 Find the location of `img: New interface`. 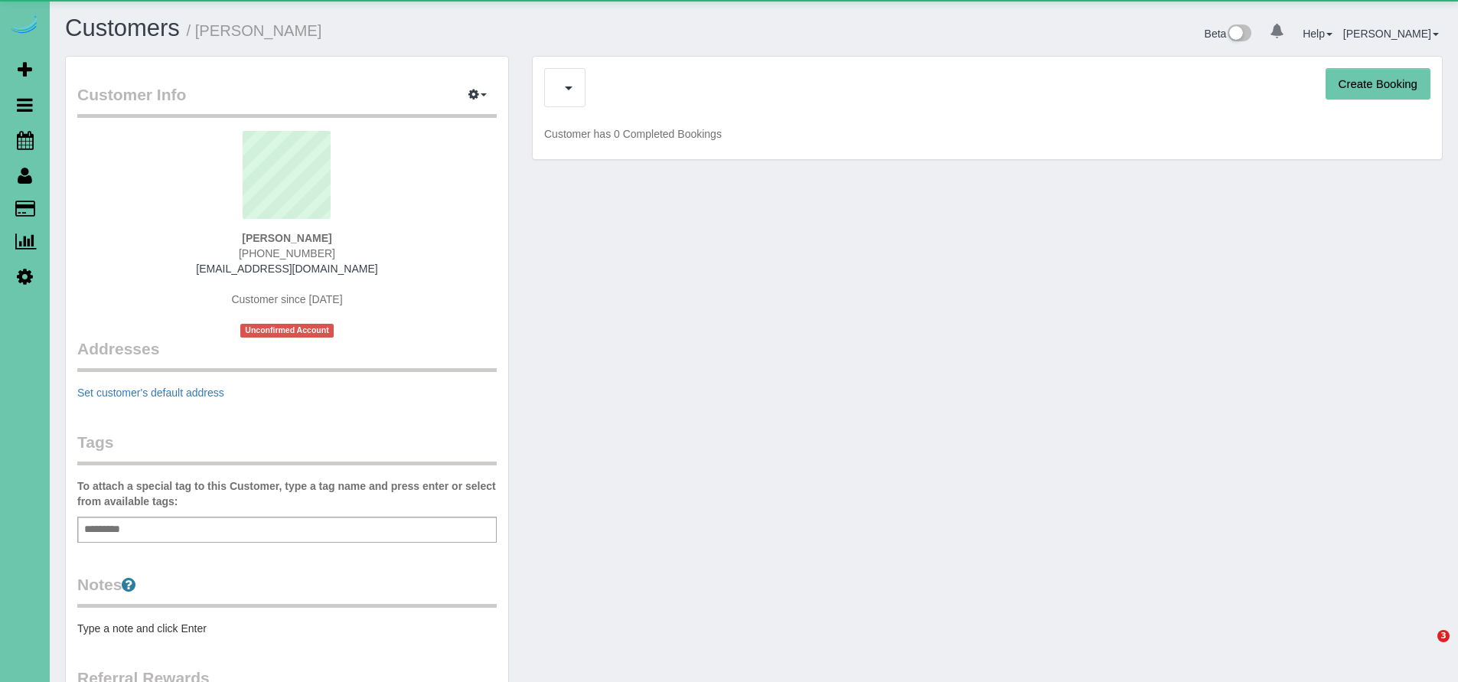

img: New interface is located at coordinates (1238, 34).